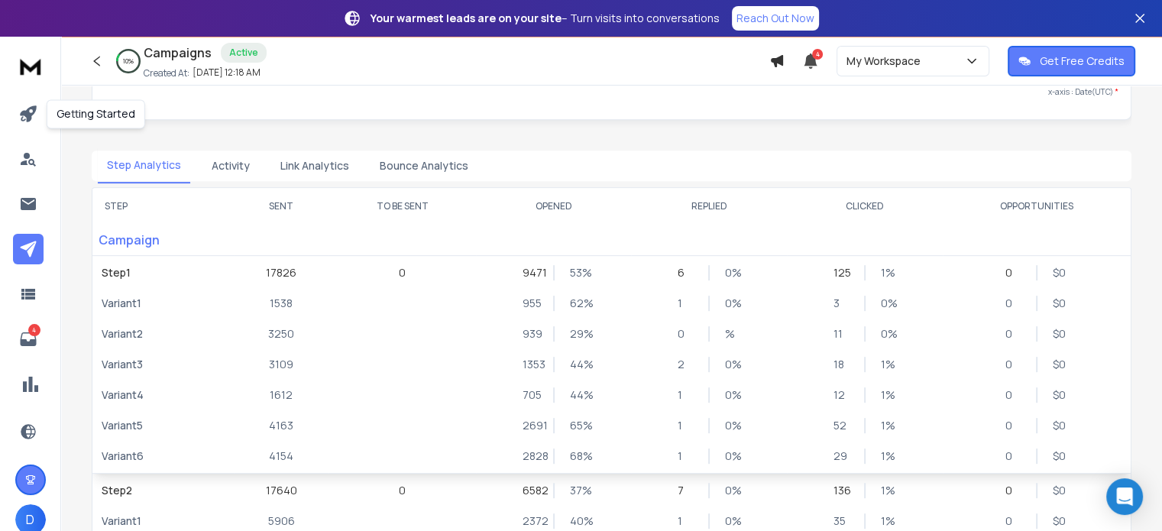 The width and height of the screenshot is (1162, 531). I want to click on button: Bounce Analytics, so click(424, 166).